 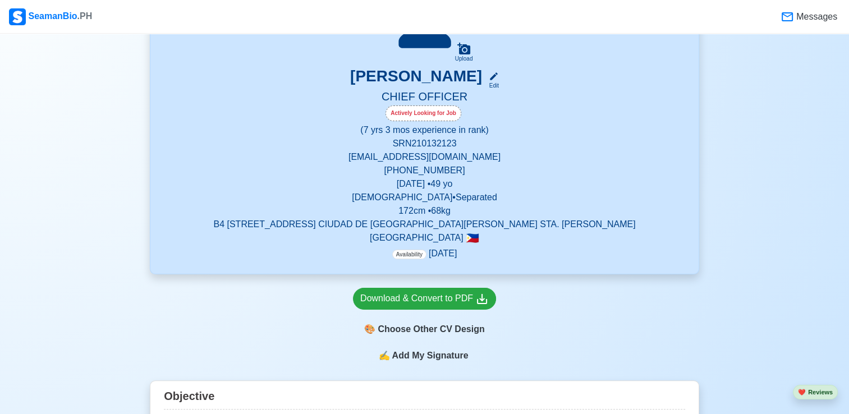 I want to click on span: .PH, so click(x=85, y=16).